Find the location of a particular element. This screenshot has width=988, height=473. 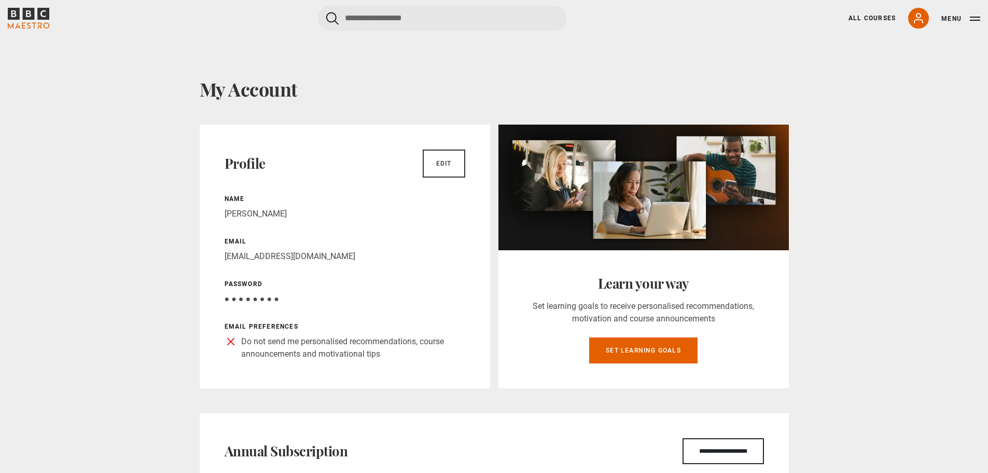

button: Submit the search query is located at coordinates (332, 18).